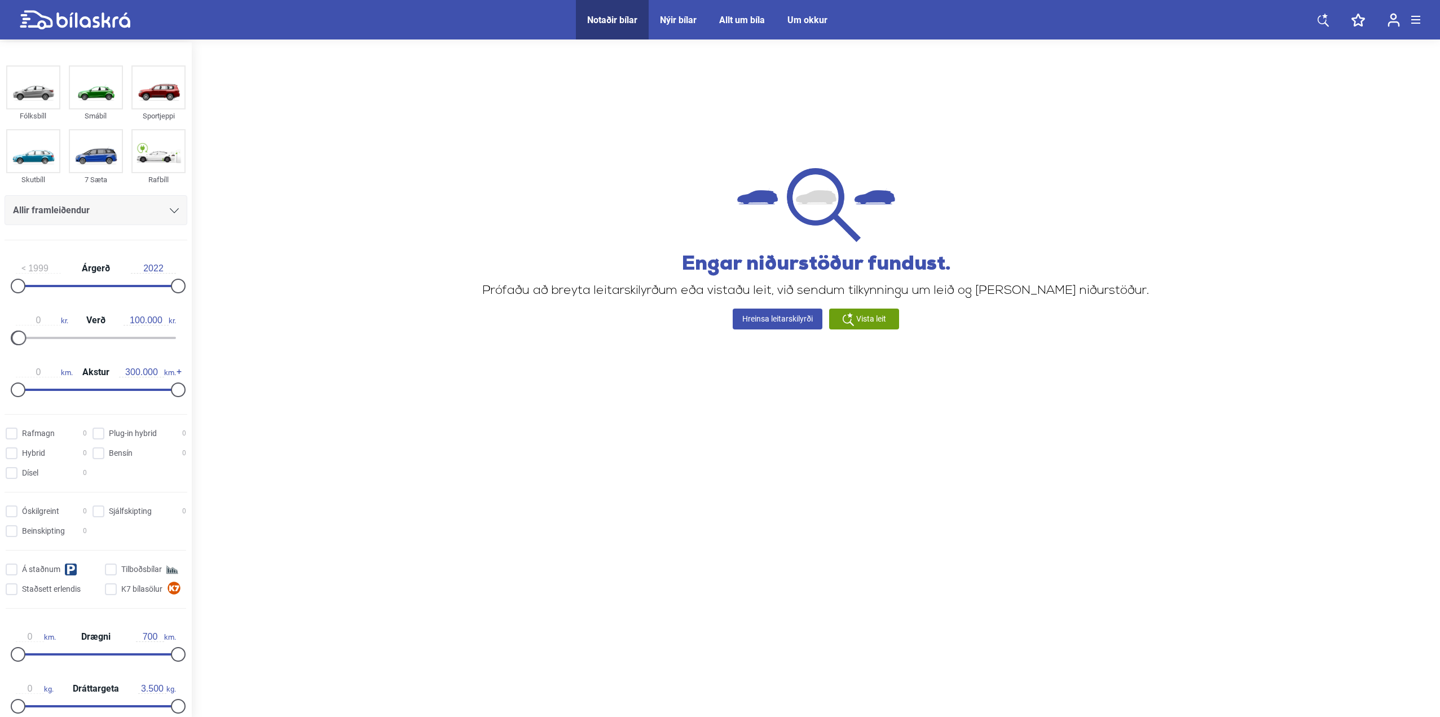 The image size is (1440, 717). Describe the element at coordinates (612, 20) in the screenshot. I see `a: Notaðir bílar` at that location.